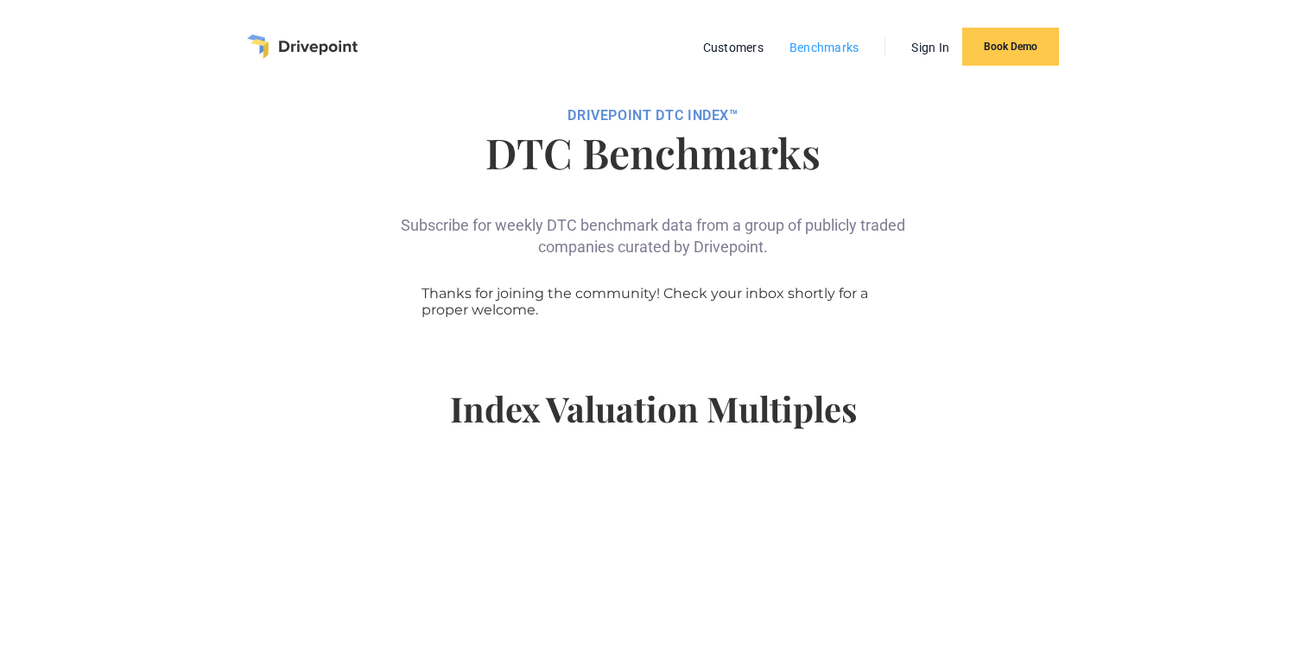 Image resolution: width=1306 pixels, height=667 pixels. What do you see at coordinates (930, 48) in the screenshot?
I see `a: Sign In` at bounding box center [930, 48].